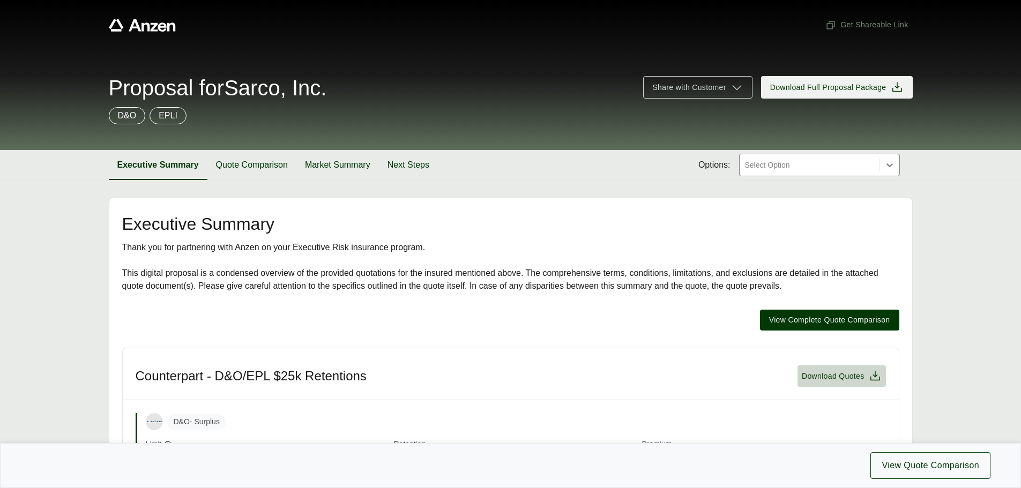 This screenshot has height=488, width=1021. I want to click on span: Options:, so click(715, 165).